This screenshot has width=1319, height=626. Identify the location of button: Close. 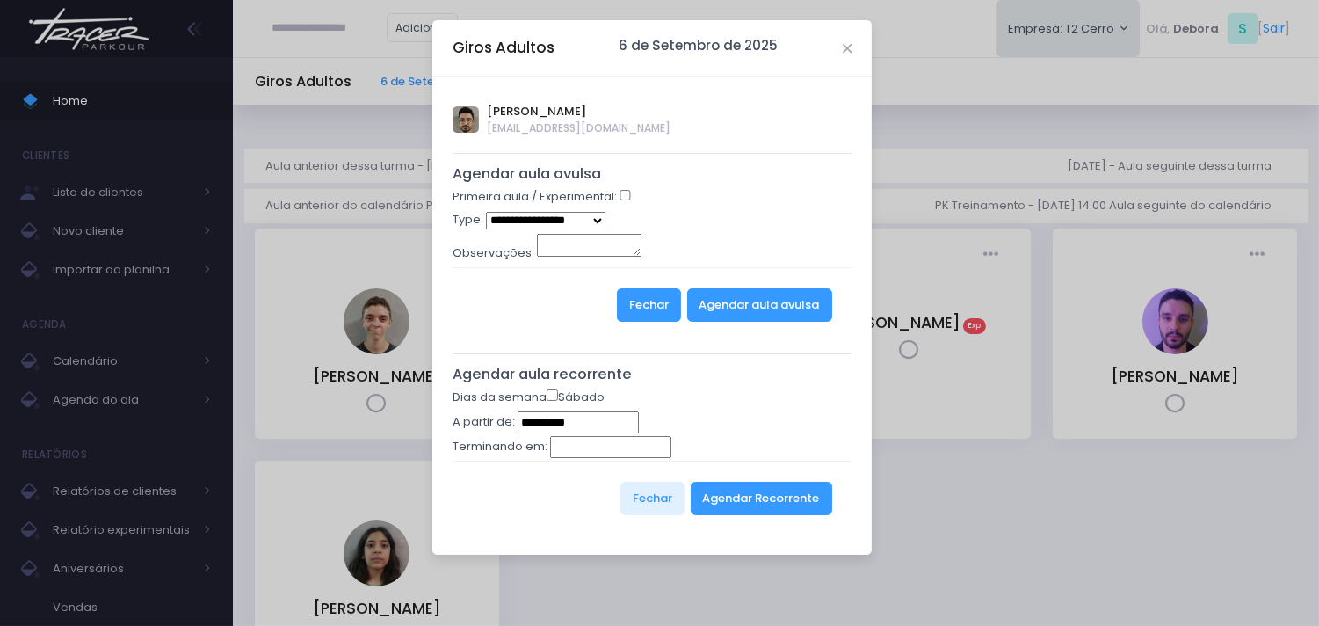
(847, 48).